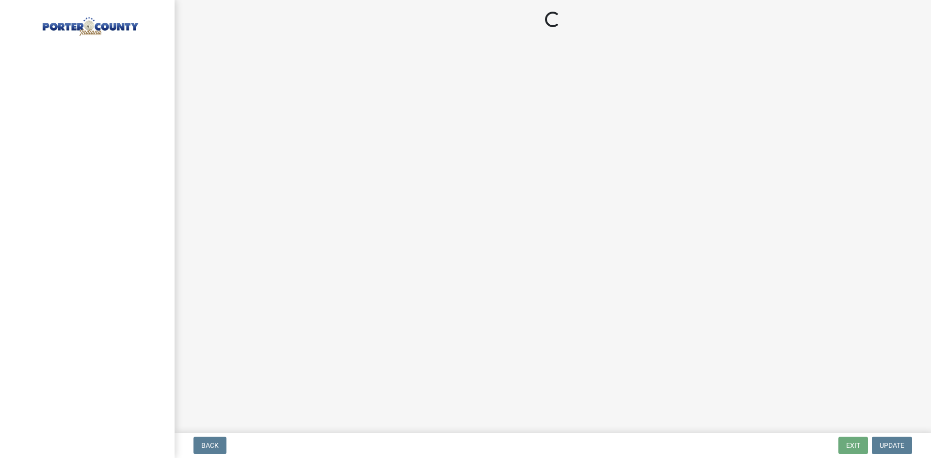 The height and width of the screenshot is (458, 931). I want to click on span: Back, so click(210, 445).